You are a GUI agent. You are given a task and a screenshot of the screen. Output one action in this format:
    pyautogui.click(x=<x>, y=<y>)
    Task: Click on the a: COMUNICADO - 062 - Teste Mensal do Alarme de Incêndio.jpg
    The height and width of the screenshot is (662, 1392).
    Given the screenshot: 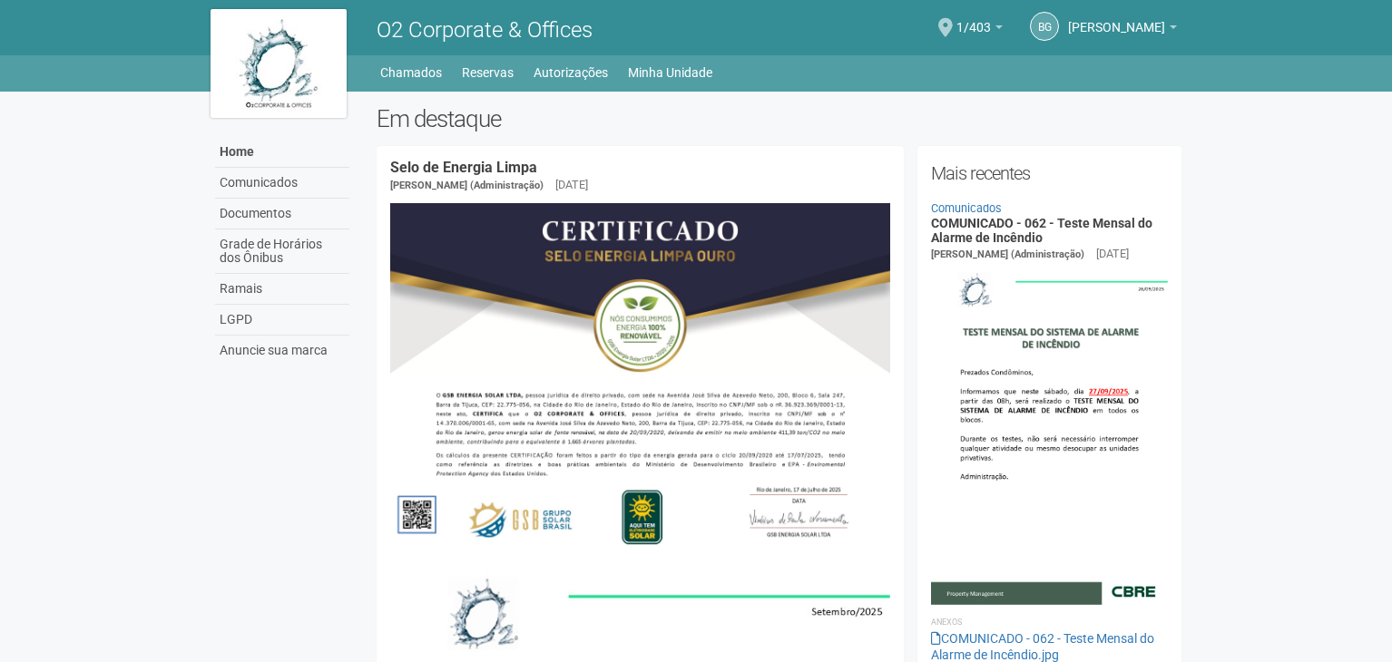 What is the action you would take?
    pyautogui.click(x=1043, y=647)
    